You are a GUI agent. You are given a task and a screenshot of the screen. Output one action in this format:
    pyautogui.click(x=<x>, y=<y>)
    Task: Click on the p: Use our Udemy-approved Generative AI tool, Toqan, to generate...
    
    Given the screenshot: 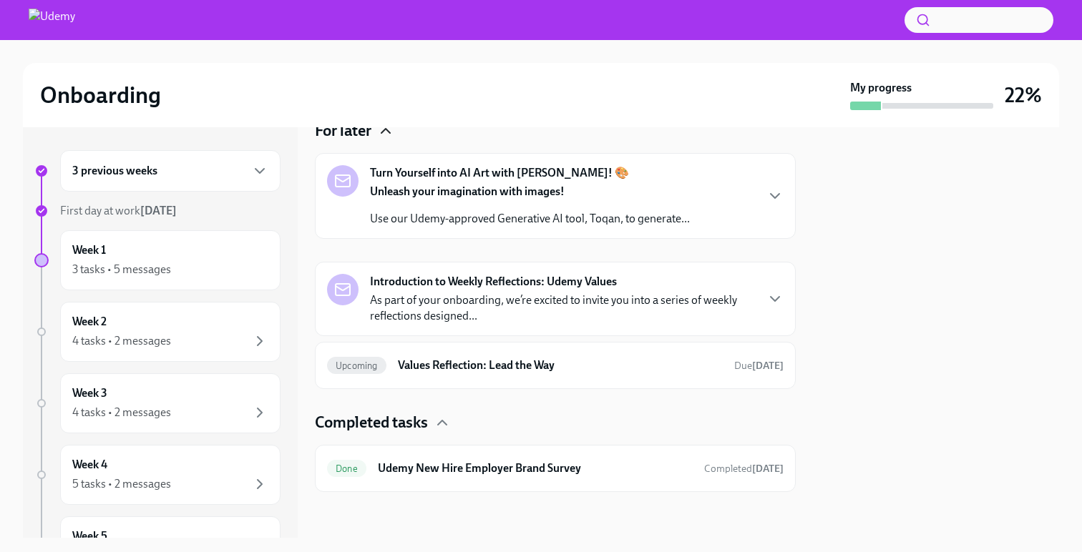 What is the action you would take?
    pyautogui.click(x=529, y=219)
    